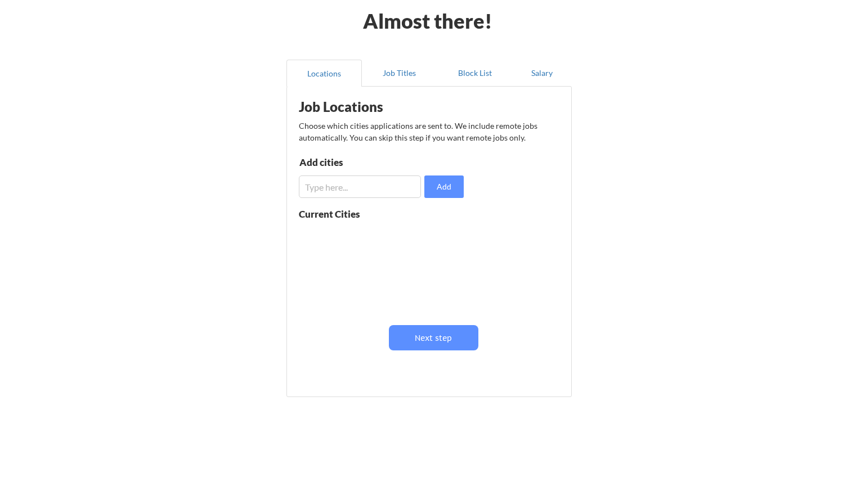  Describe the element at coordinates (359, 187) in the screenshot. I see `input: Type here...` at that location.